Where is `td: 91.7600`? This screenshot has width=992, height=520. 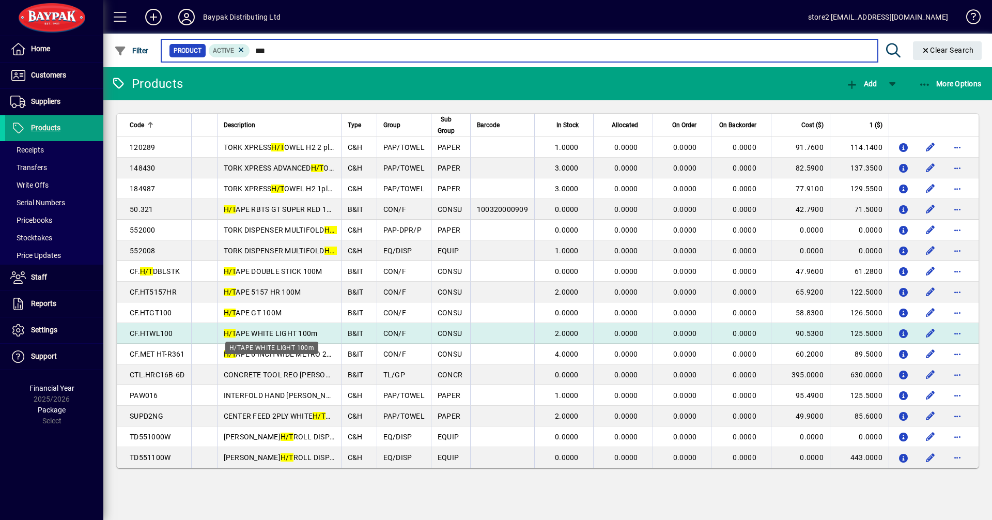
td: 91.7600 is located at coordinates (800, 147).